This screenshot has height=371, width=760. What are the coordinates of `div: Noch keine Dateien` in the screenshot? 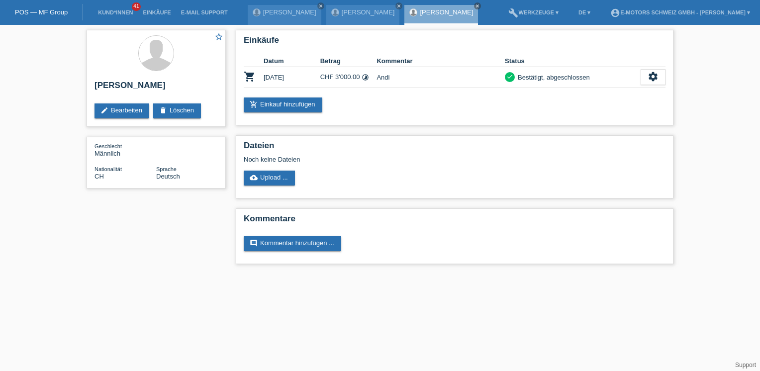 It's located at (396, 159).